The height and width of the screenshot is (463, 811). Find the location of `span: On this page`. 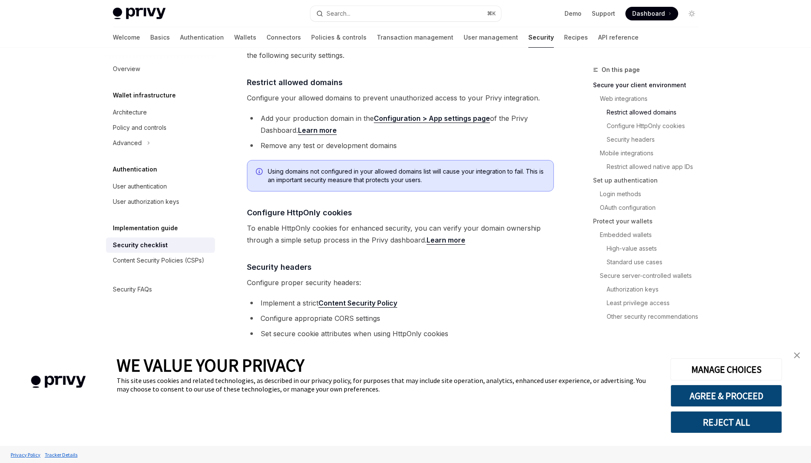

span: On this page is located at coordinates (620, 70).